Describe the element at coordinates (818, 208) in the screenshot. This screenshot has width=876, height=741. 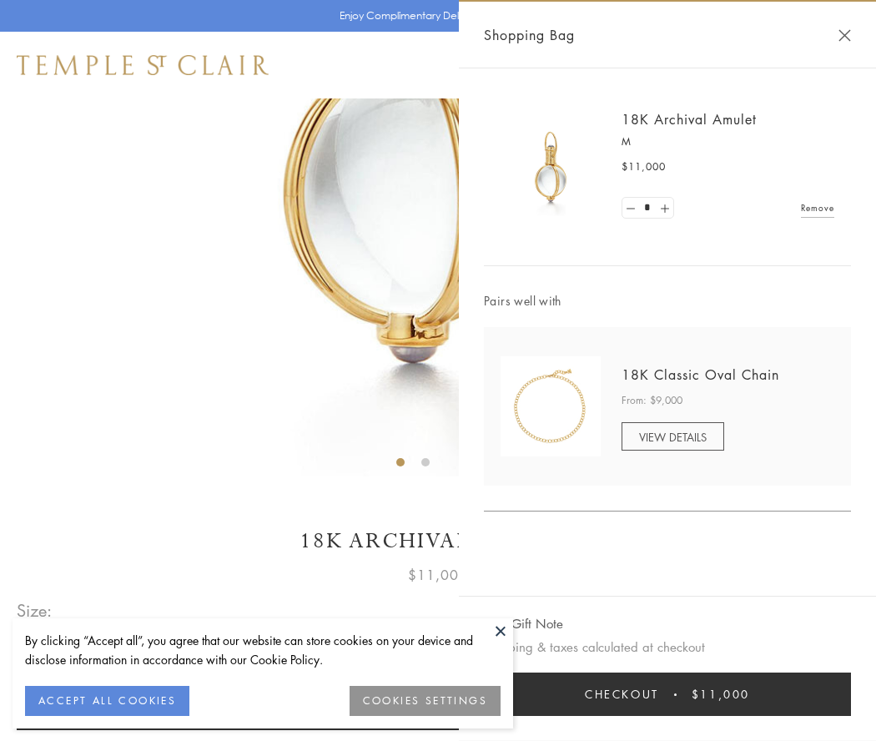
I see `a: Remove` at that location.